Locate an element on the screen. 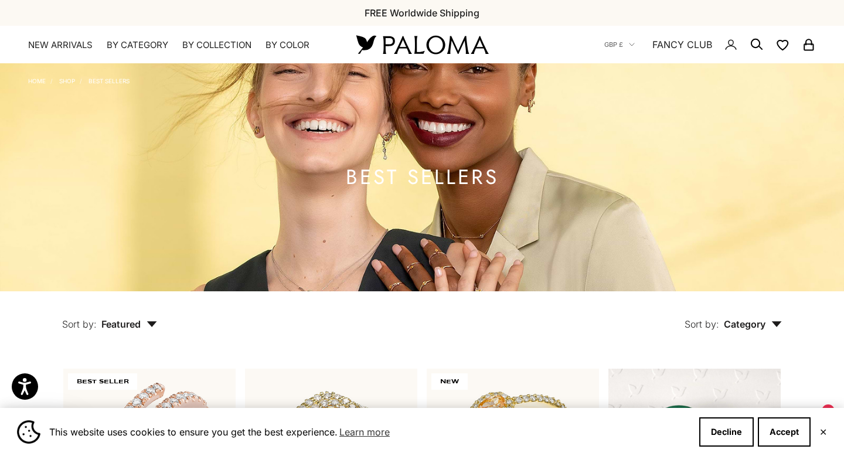 This screenshot has width=844, height=456. span: BEST SELLER is located at coordinates (103, 381).